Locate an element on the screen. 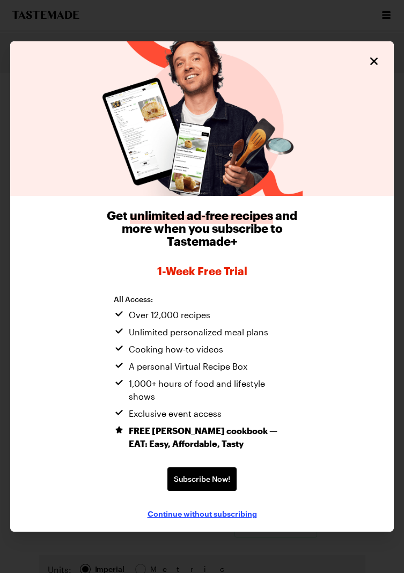 The height and width of the screenshot is (573, 404). span: Subscribe Now! is located at coordinates (202, 479).